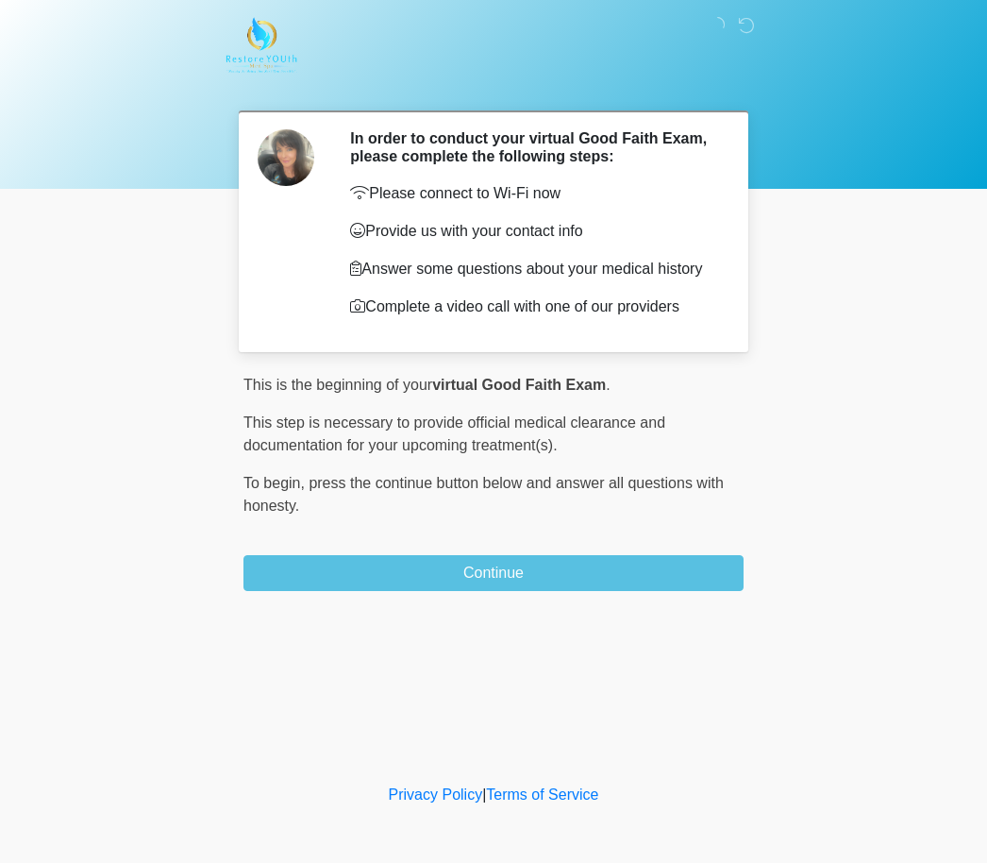  Describe the element at coordinates (519, 384) in the screenshot. I see `strong: virtual Good Faith Exam` at that location.